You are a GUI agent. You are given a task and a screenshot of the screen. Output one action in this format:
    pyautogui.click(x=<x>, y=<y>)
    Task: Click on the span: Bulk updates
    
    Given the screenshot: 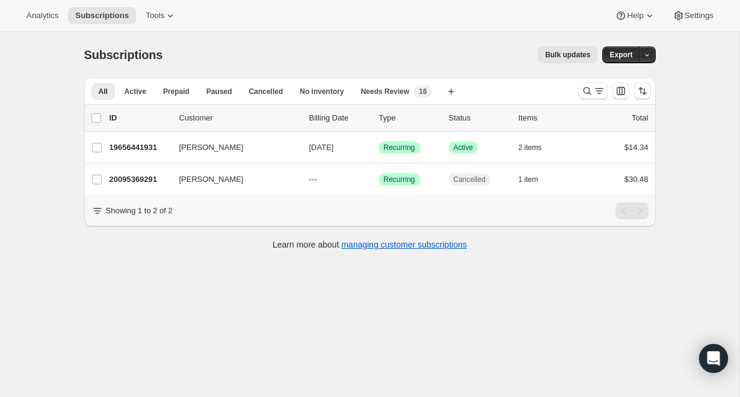 What is the action you would take?
    pyautogui.click(x=567, y=55)
    